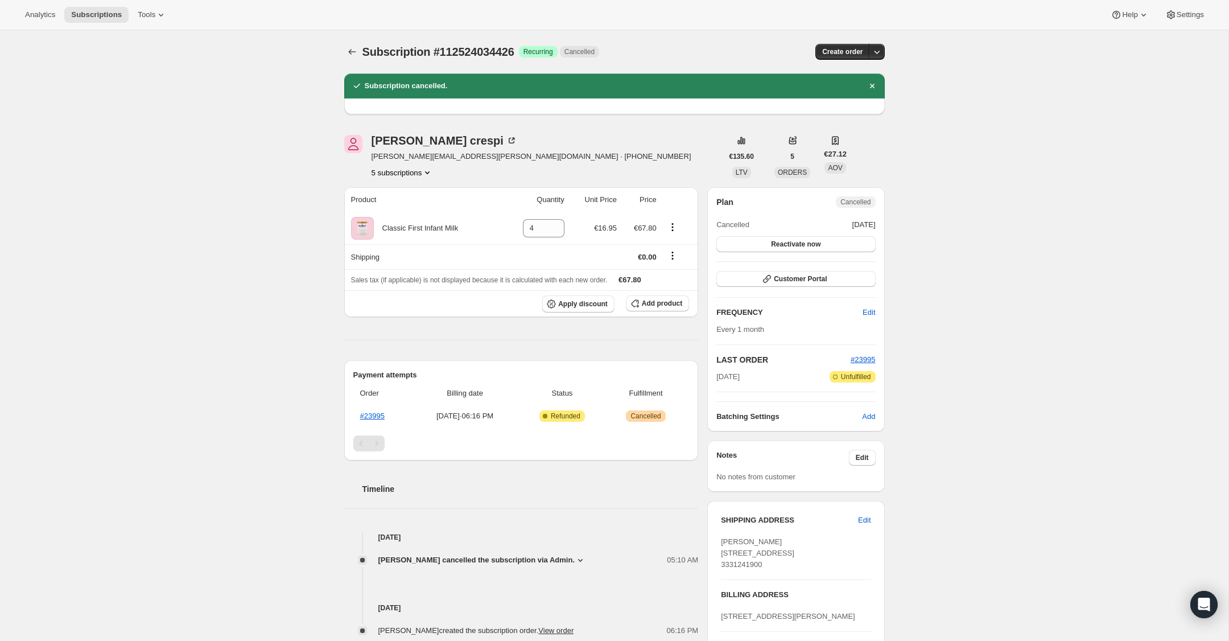 The width and height of the screenshot is (1229, 641). Describe the element at coordinates (566, 416) in the screenshot. I see `span: Refunded` at that location.